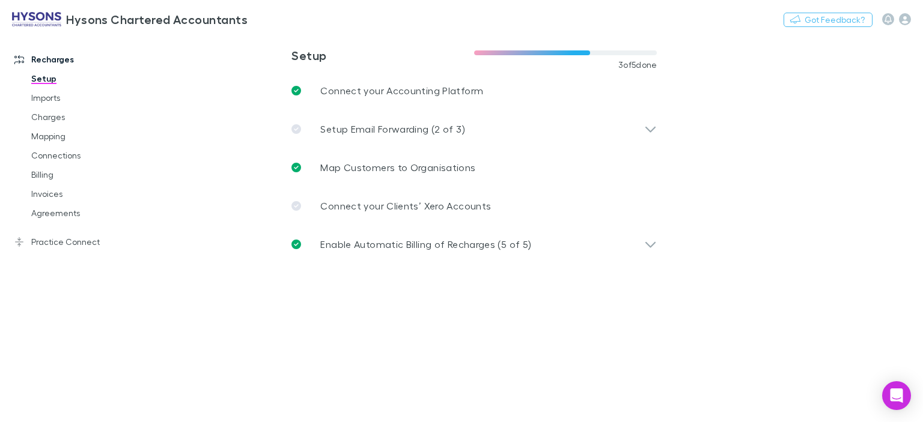 The width and height of the screenshot is (923, 422). Describe the element at coordinates (80, 242) in the screenshot. I see `a: Practice Connect` at that location.